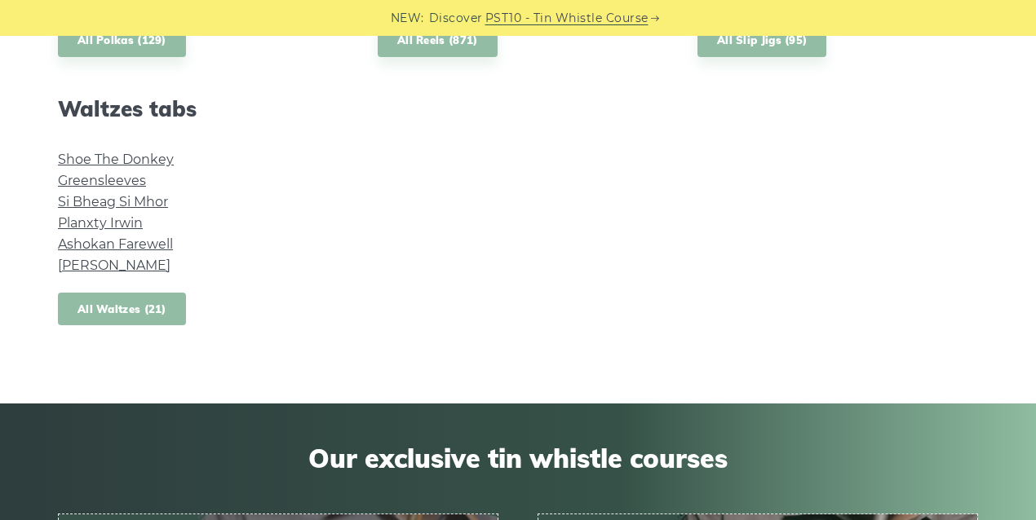  Describe the element at coordinates (122, 40) in the screenshot. I see `a: All Polkas (129)` at that location.